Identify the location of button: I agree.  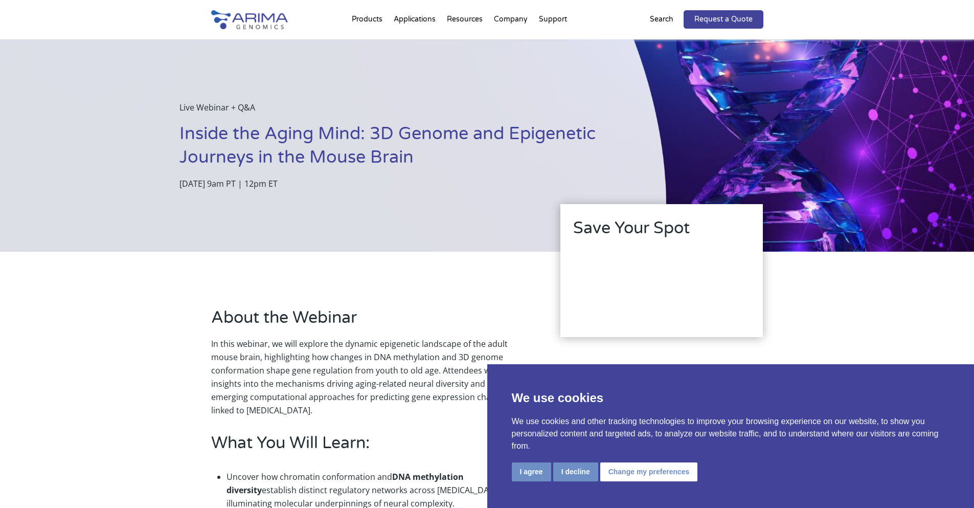
(531, 472).